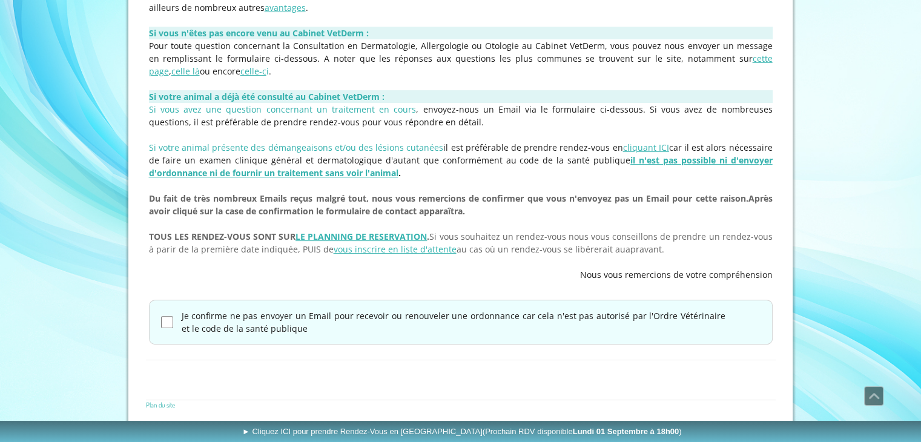 The width and height of the screenshot is (921, 442). I want to click on span: Défiler vers le haut, so click(874, 396).